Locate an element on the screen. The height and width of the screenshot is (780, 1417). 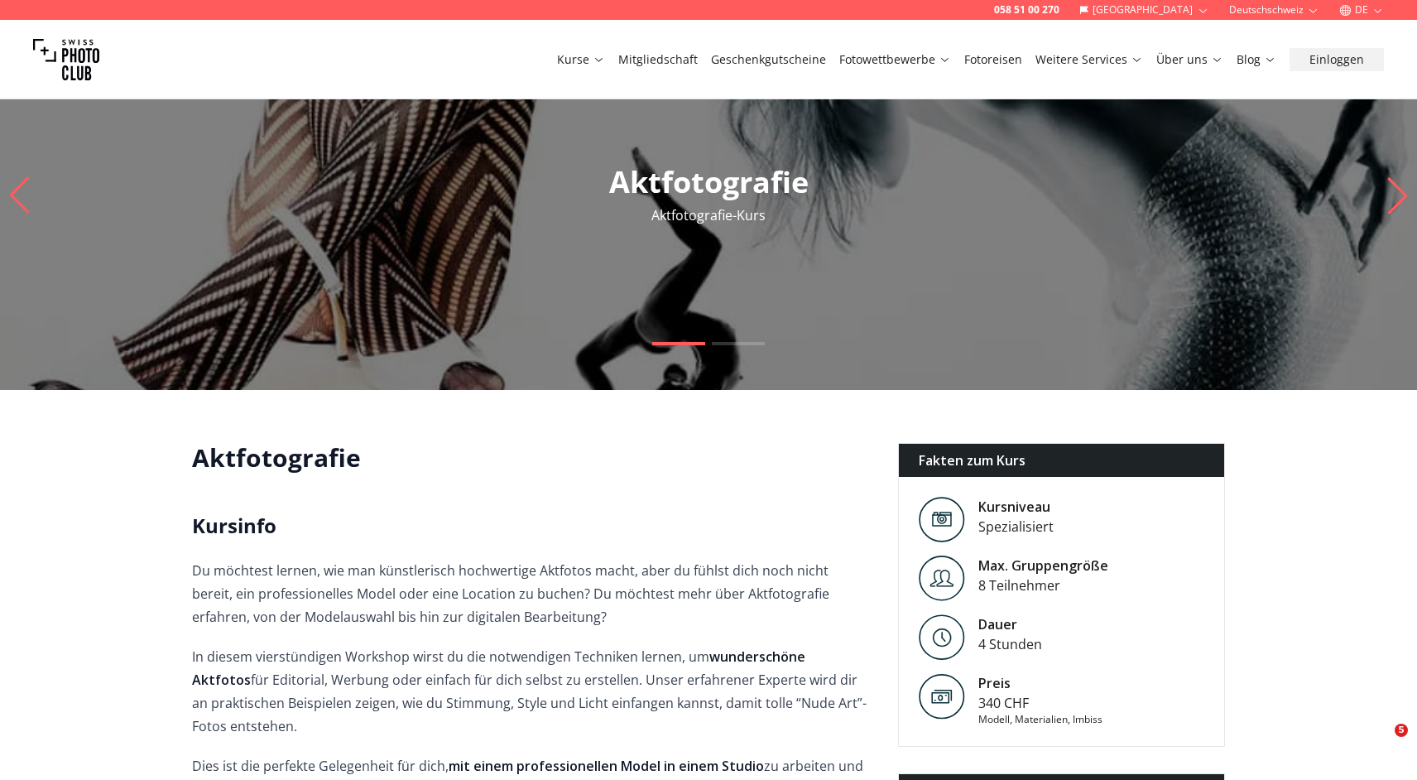
div: Spezialisiert is located at coordinates (1015, 526).